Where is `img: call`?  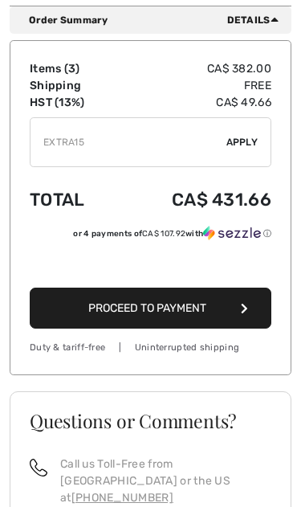
img: call is located at coordinates (39, 468).